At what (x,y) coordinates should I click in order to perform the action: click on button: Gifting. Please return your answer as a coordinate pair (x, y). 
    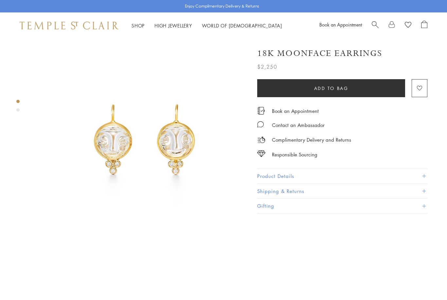
    Looking at the image, I should click on (342, 206).